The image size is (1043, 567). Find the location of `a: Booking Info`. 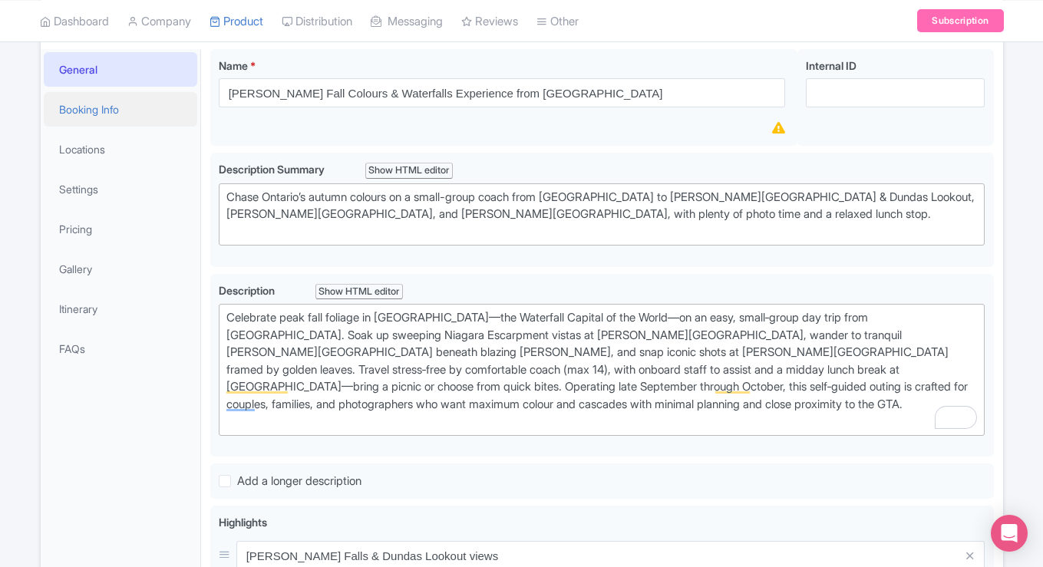

a: Booking Info is located at coordinates (121, 109).